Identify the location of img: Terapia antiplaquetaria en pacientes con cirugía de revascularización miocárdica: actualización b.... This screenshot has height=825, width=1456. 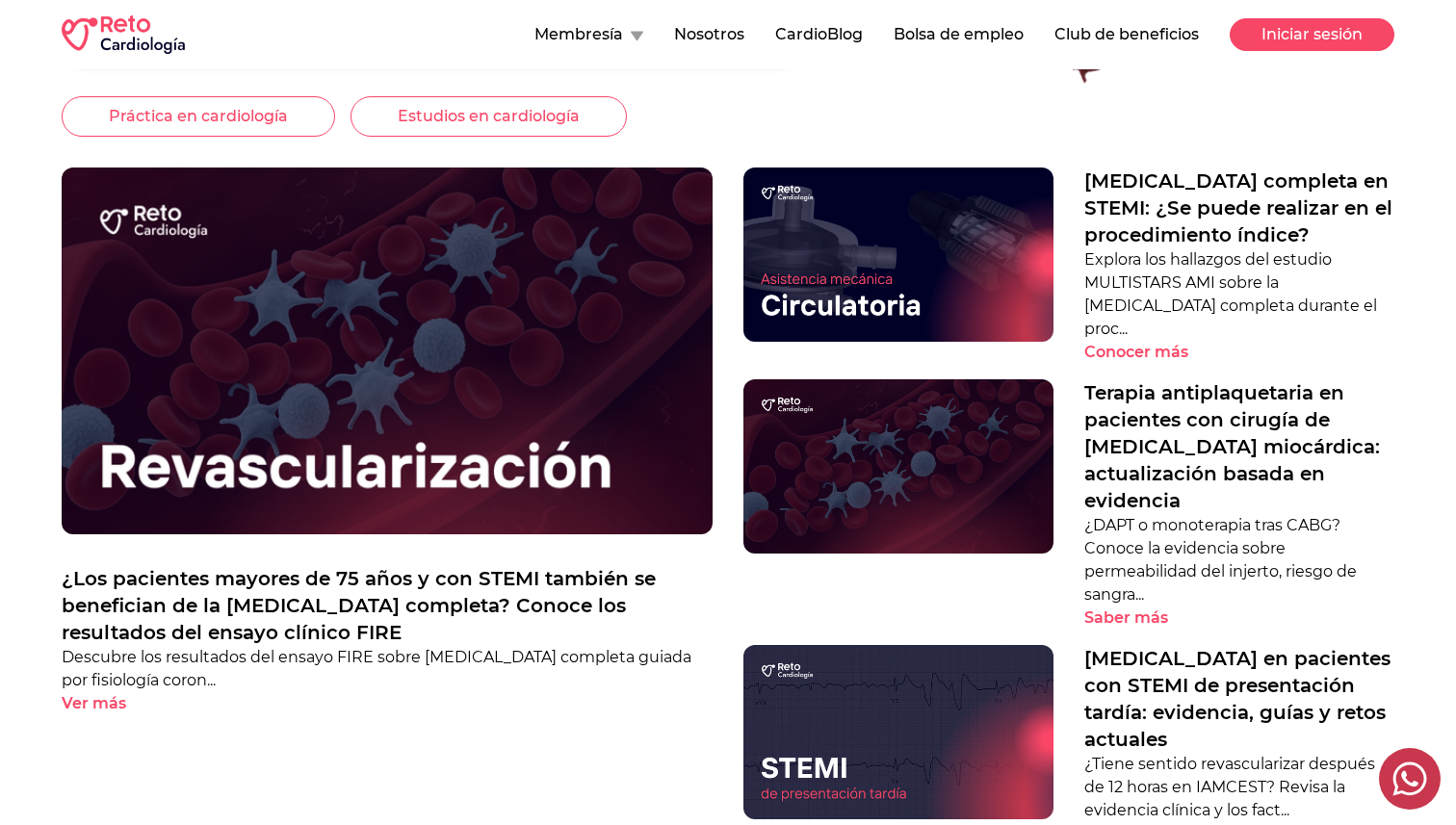
(899, 466).